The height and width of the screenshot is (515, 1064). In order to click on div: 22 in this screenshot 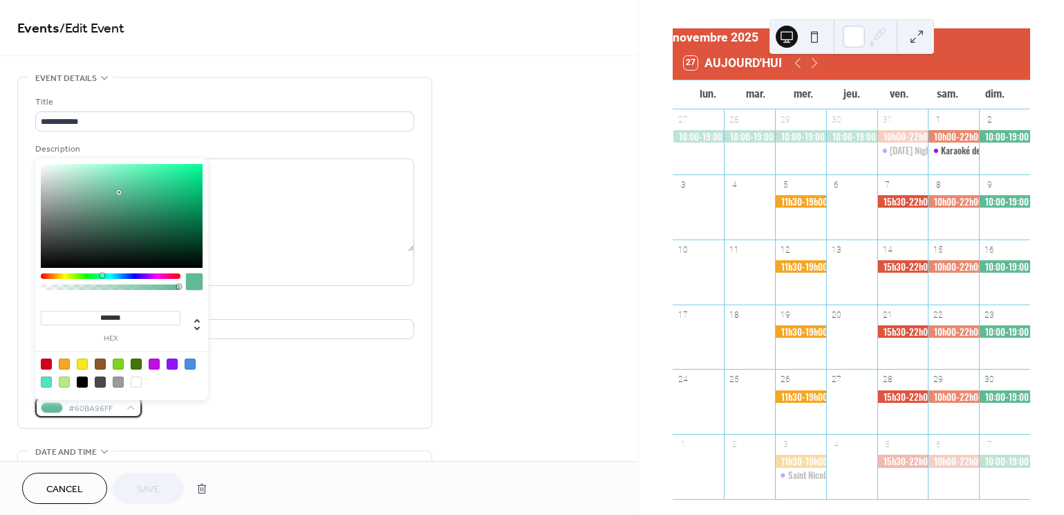, I will do `click(938, 314)`.